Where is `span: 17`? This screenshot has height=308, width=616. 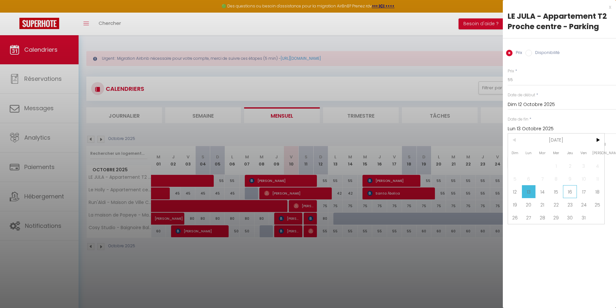 span: 17 is located at coordinates (584, 192).